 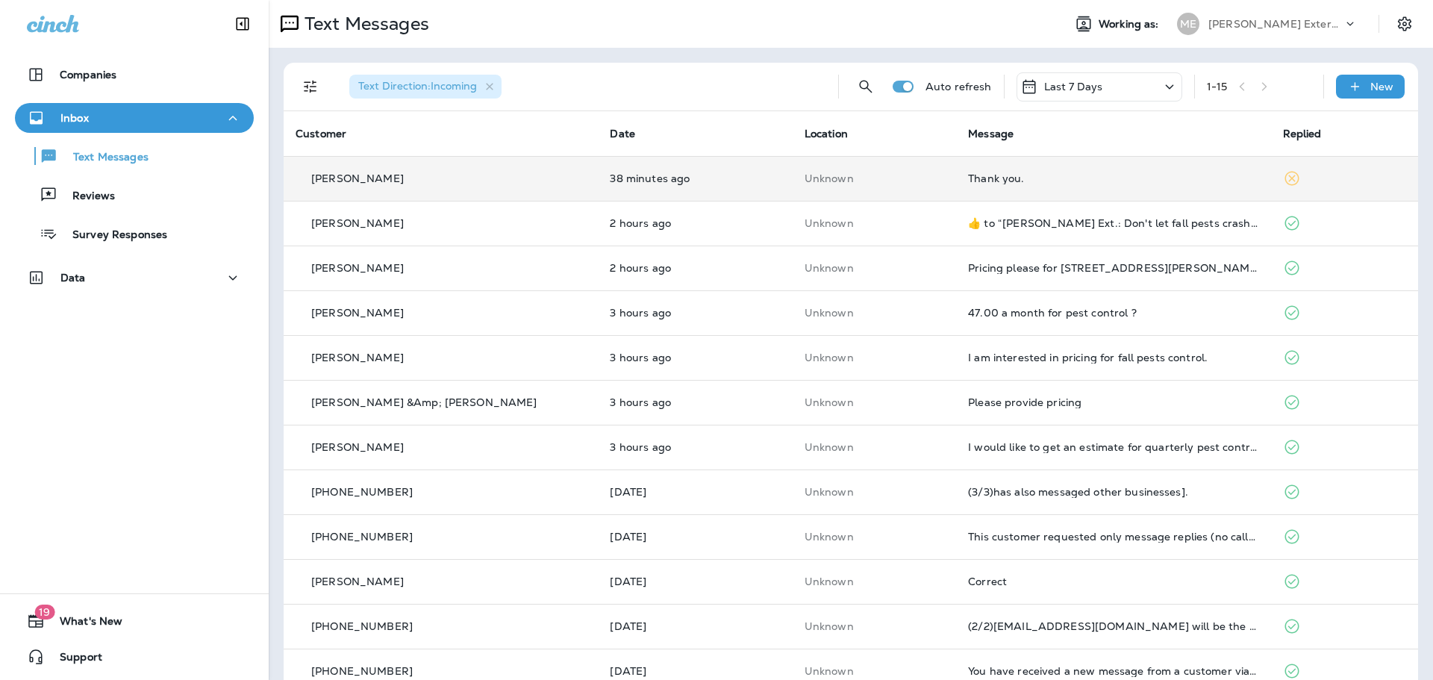 I want to click on p: Sep 18, 2025 10:50 AM, so click(x=695, y=313).